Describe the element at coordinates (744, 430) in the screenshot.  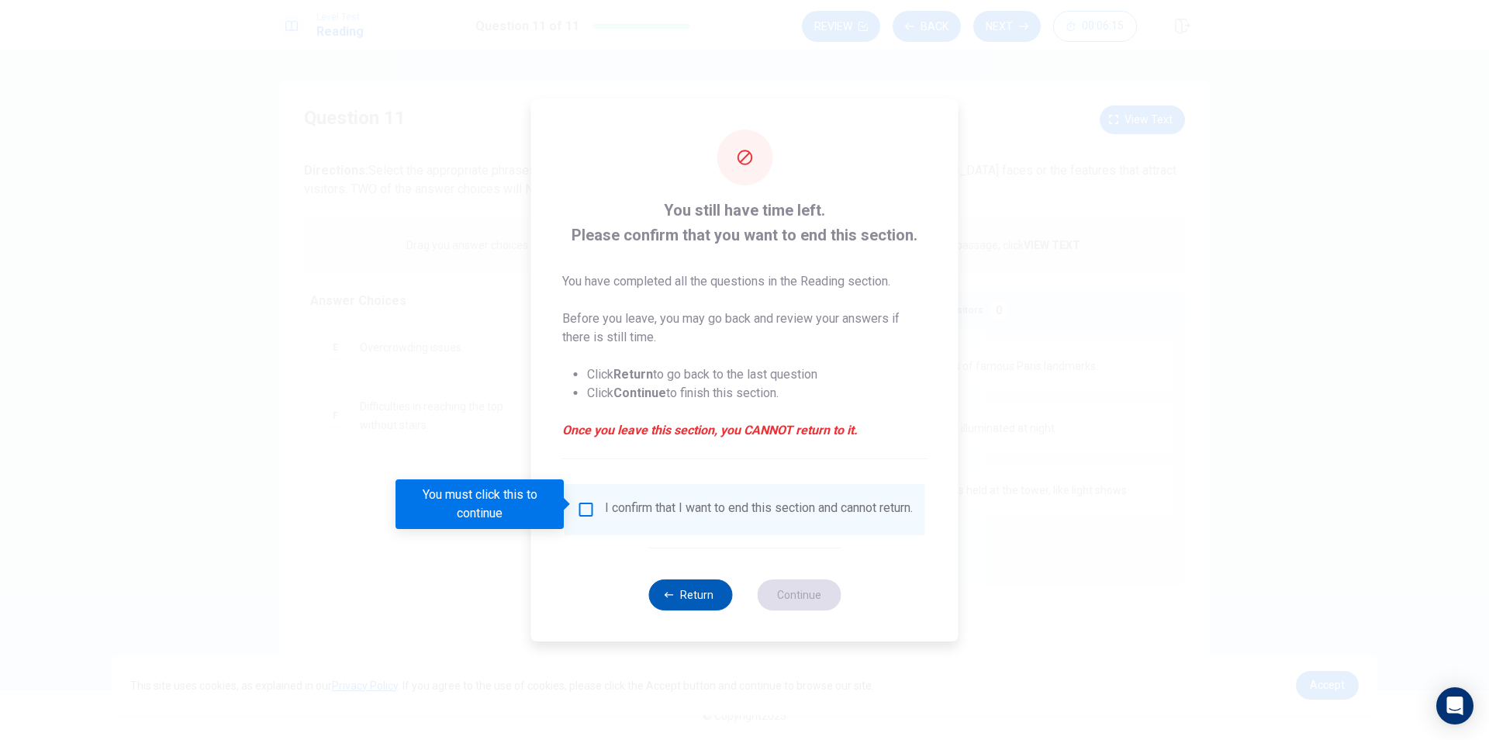
I see `em: Once you leave this section, you CANNOT return to it.` at that location.